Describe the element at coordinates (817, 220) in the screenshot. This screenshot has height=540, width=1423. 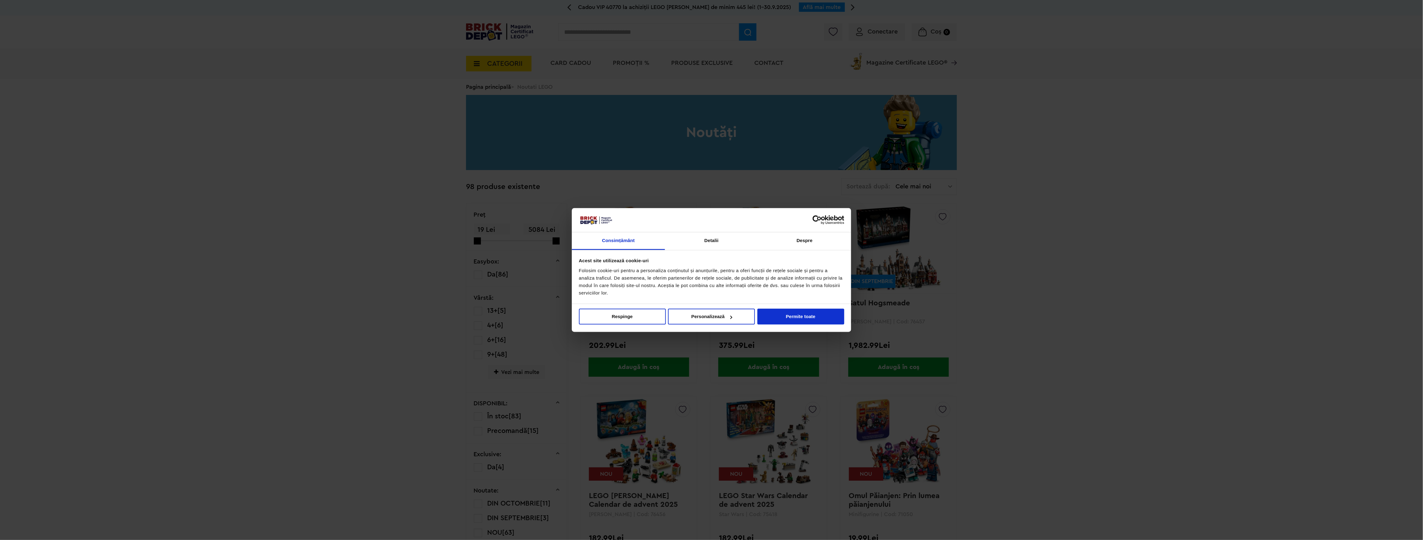
I see `a: Usercentrics Cookiebot - opens in a new window` at that location.